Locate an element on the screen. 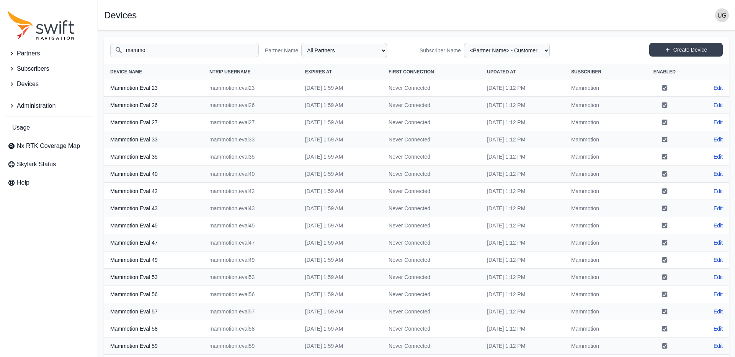 This screenshot has height=357, width=735. td: mammotion.eval33 is located at coordinates (251, 140).